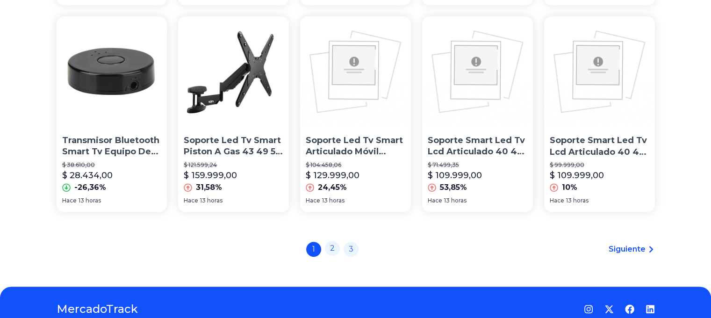 The height and width of the screenshot is (318, 711). I want to click on p: Soporte Led Tv Smart Piston A Gas 43 49 50 55 65 75 Iofi, so click(233, 146).